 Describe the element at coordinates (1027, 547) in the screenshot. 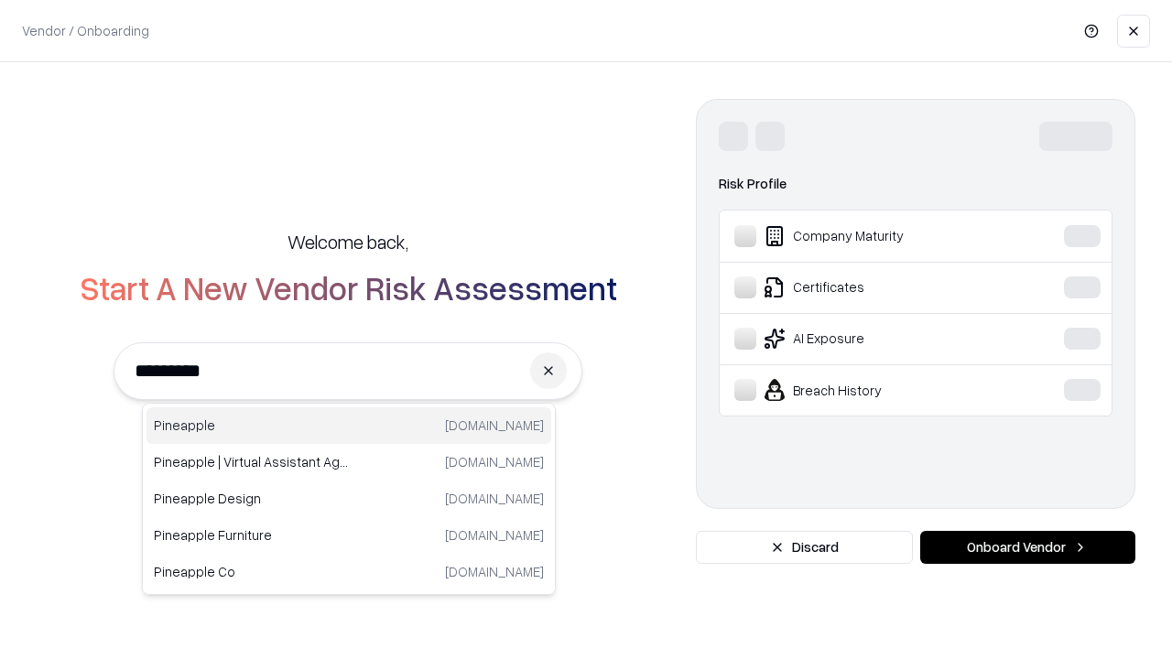

I see `button: Onboard Vendor` at that location.